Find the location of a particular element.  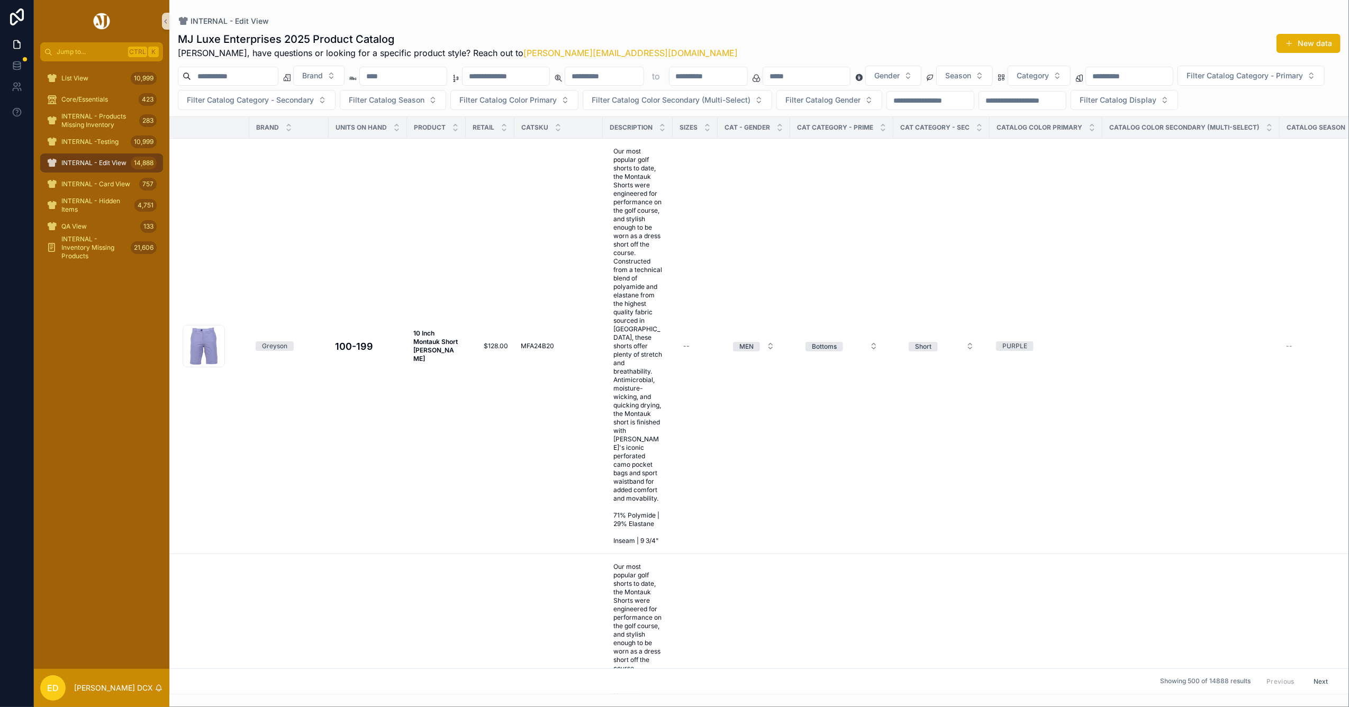

a: QA View133 is located at coordinates (102, 227).